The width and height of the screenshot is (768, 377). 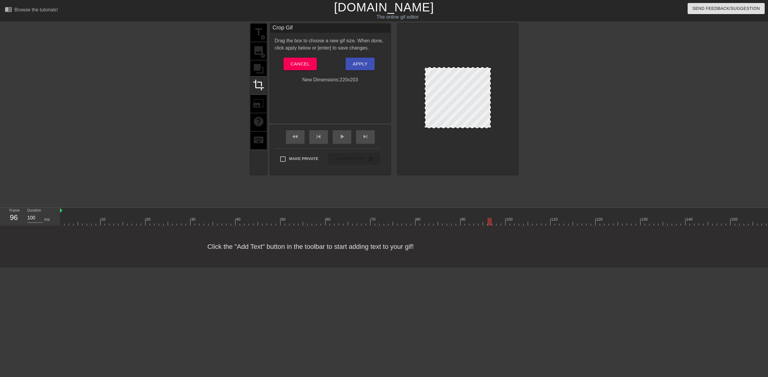 What do you see at coordinates (360, 64) in the screenshot?
I see `button: Apply` at bounding box center [360, 64].